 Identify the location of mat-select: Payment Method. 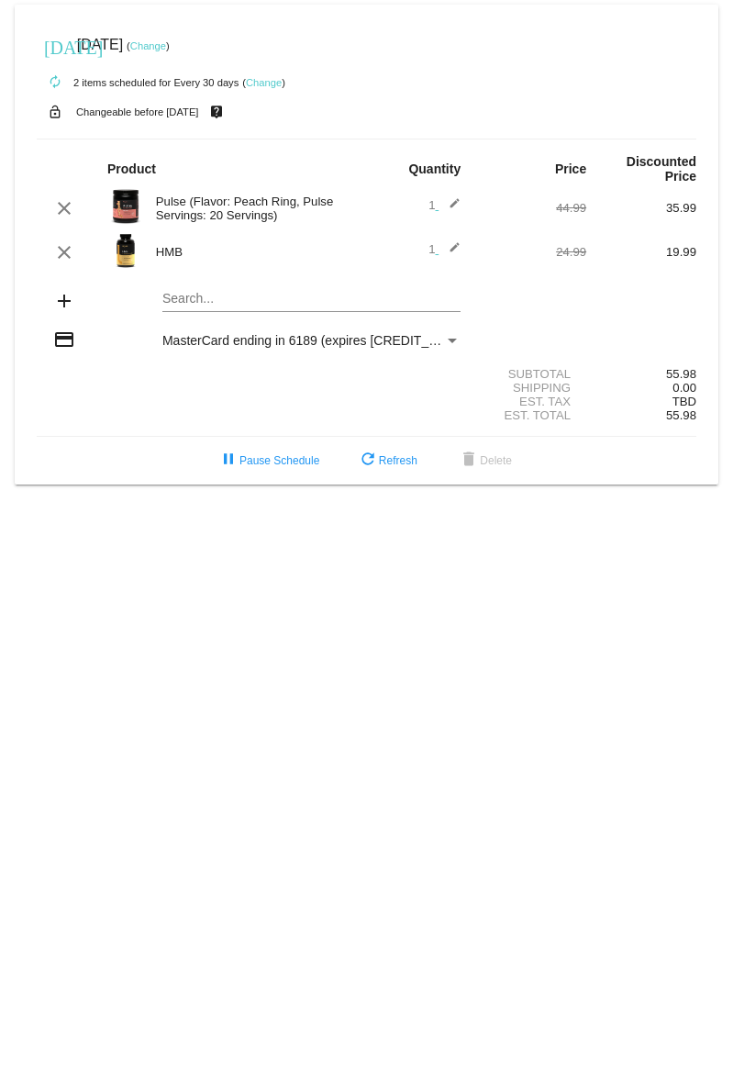
(311, 340).